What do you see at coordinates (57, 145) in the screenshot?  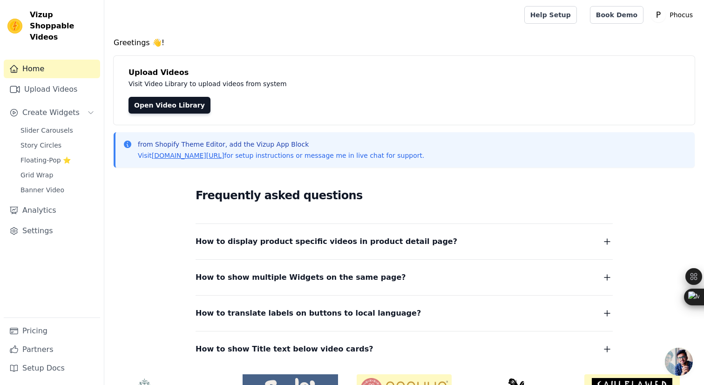 I see `a: Story Circles` at bounding box center [57, 145].